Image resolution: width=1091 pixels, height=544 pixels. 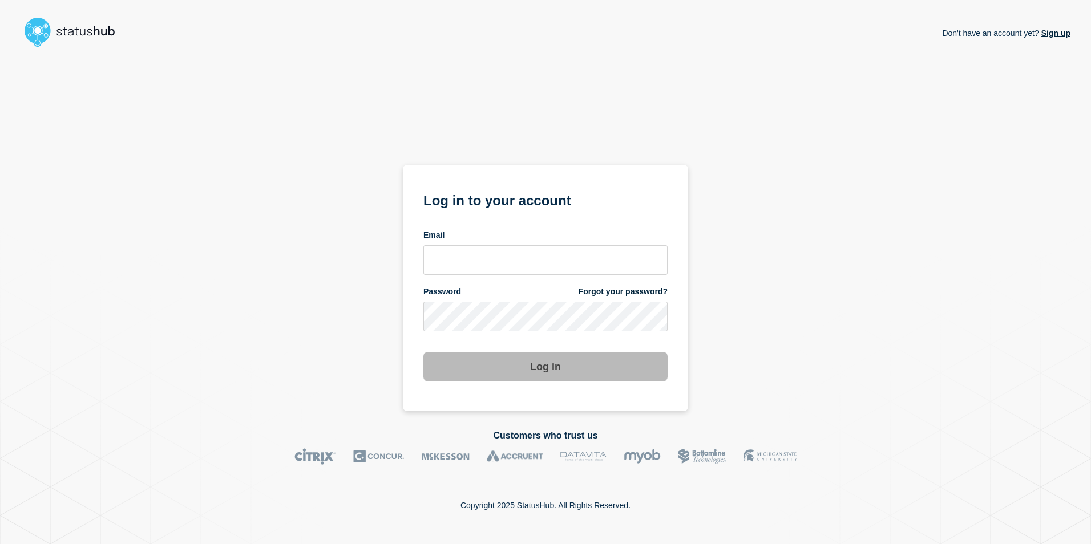 I want to click on img: Bottomline logo, so click(x=702, y=456).